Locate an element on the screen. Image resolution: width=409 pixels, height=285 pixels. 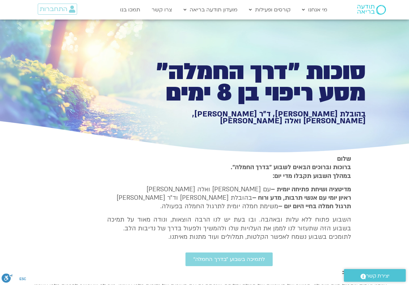
b: ראיון יומי עם אנשי תרבות, מדע ורוח – is located at coordinates (302, 198).